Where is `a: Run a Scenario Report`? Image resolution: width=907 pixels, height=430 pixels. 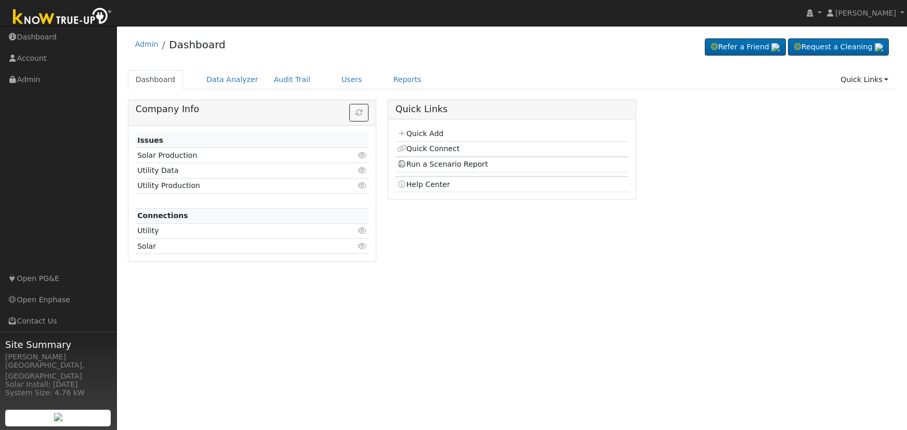 a: Run a Scenario Report is located at coordinates (442, 164).